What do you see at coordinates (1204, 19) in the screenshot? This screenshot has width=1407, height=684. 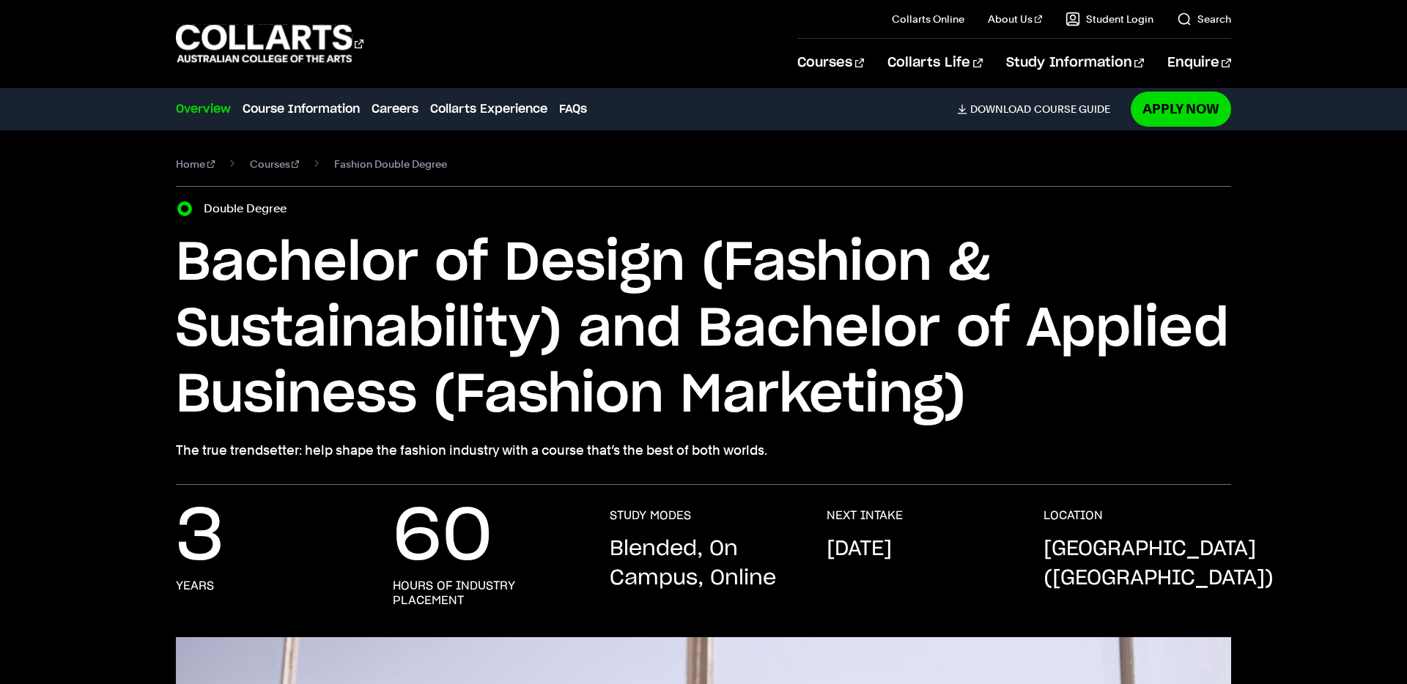 I see `a: Search` at bounding box center [1204, 19].